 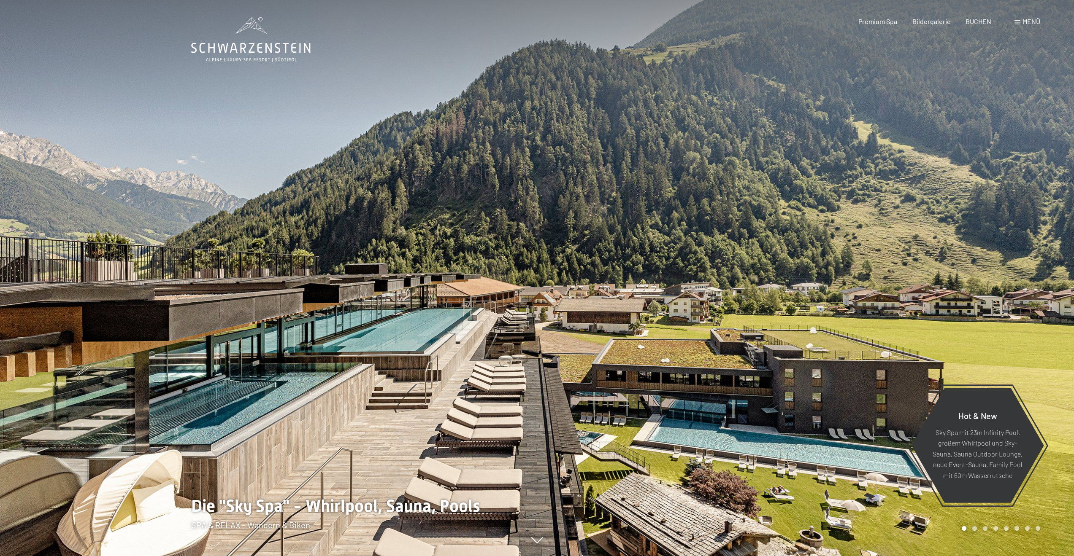 What do you see at coordinates (985, 529) in the screenshot?
I see `div: Carousel Page 3` at bounding box center [985, 529].